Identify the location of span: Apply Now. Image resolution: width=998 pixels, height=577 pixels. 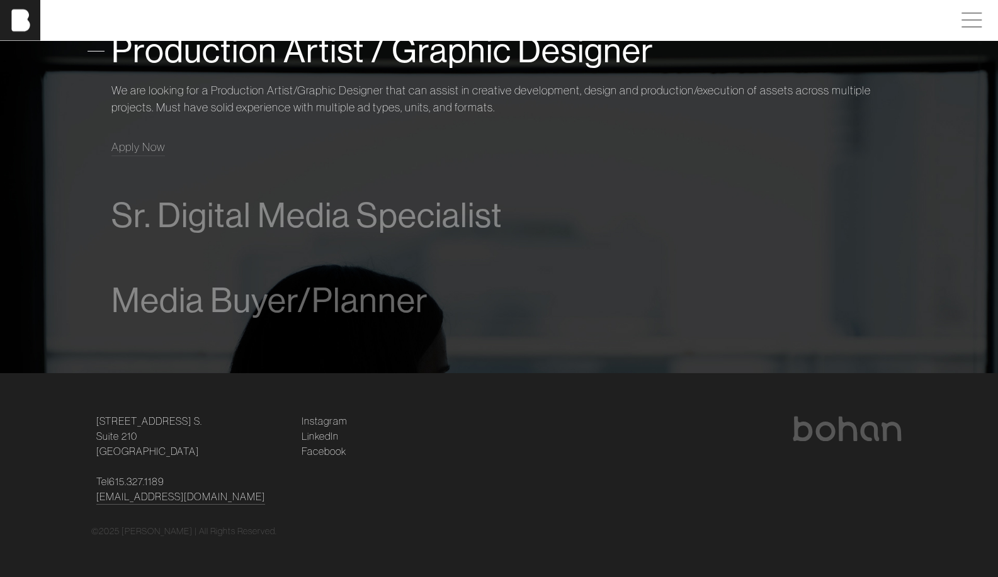
(138, 147).